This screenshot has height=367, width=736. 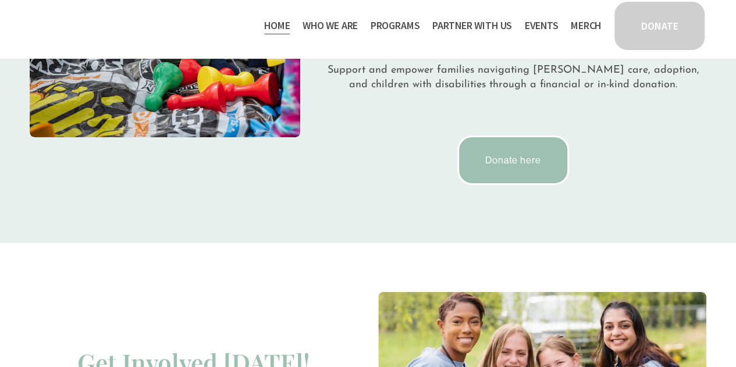 I want to click on a: Donate here, so click(x=513, y=160).